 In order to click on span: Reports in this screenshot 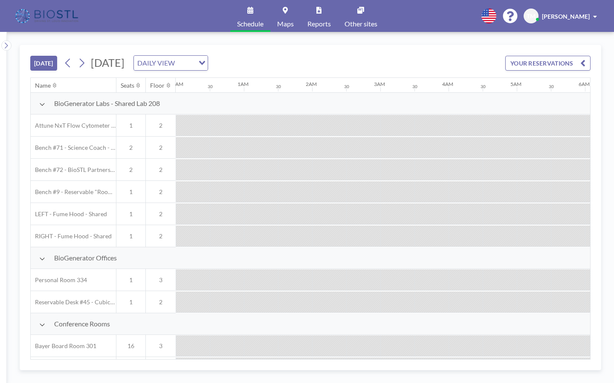, I will do `click(319, 24)`.